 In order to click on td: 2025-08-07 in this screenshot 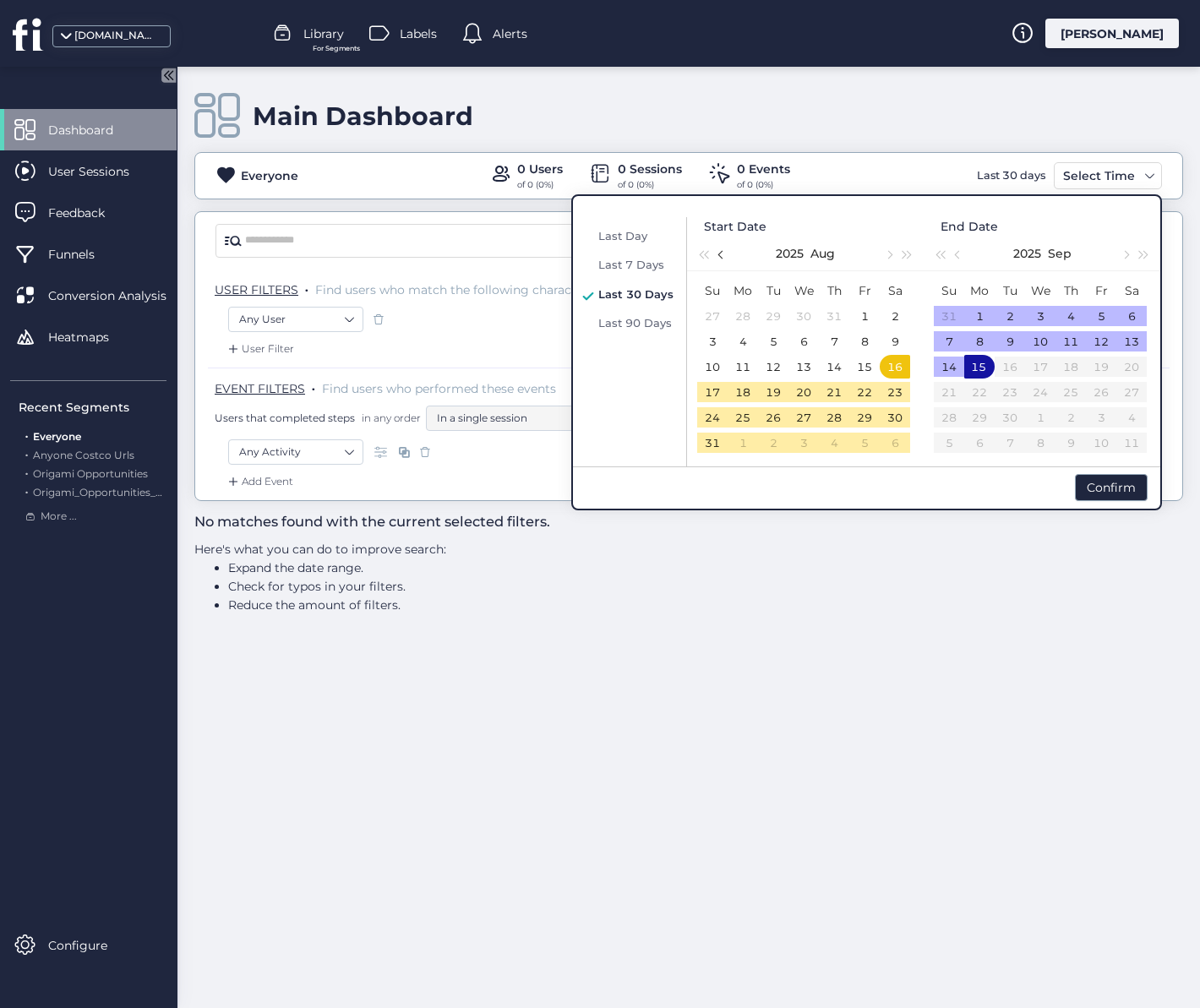, I will do `click(834, 341)`.